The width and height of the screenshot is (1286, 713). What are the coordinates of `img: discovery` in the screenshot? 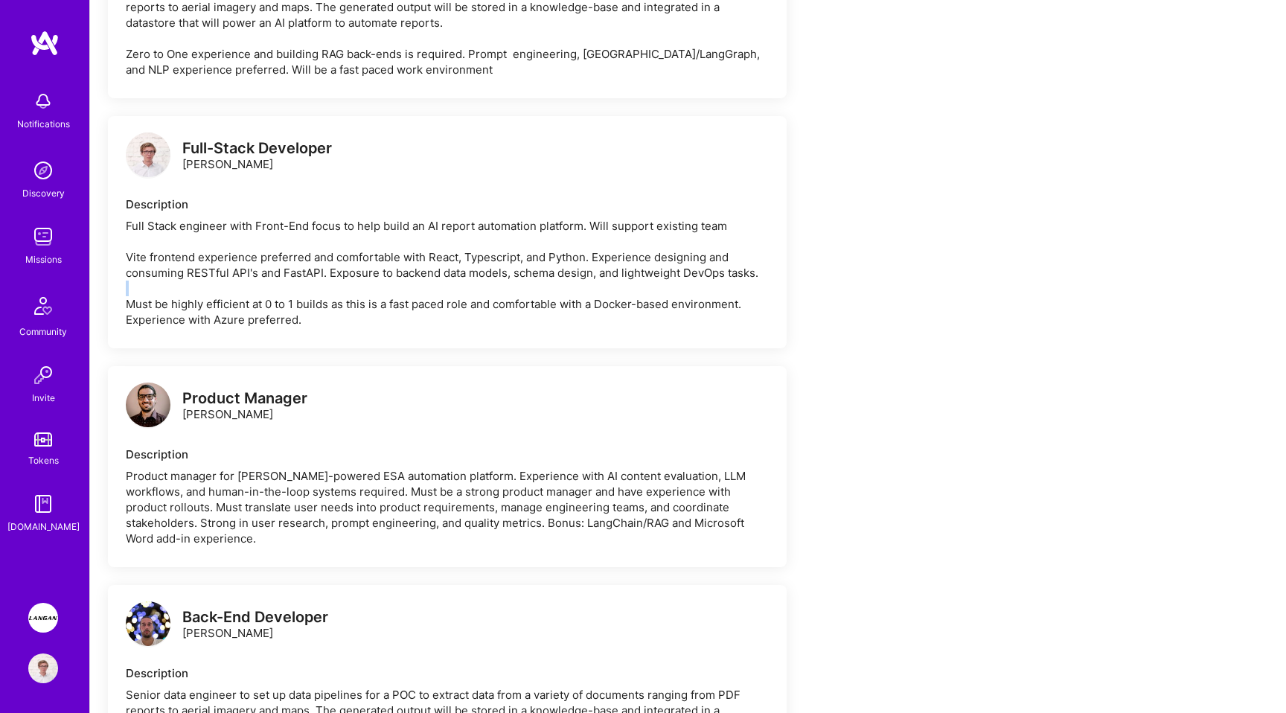 It's located at (43, 170).